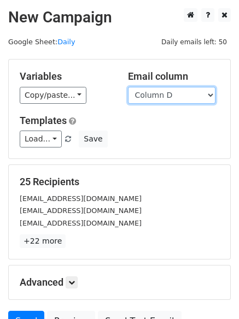  What do you see at coordinates (212, 293) in the screenshot?
I see `div: Chat Widget` at bounding box center [212, 293].